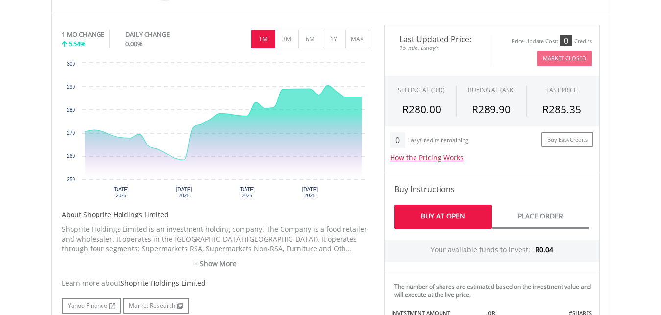 This screenshot has width=661, height=315. I want to click on button: 3M, so click(287, 39).